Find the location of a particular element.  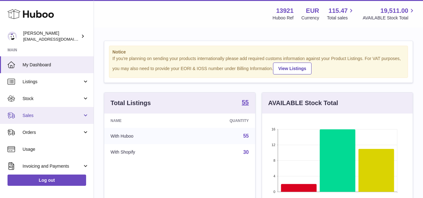

div: Currency is located at coordinates (310, 18).